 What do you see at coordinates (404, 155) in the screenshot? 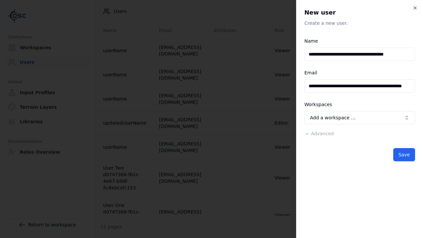
I see `button: Save` at bounding box center [404, 155].